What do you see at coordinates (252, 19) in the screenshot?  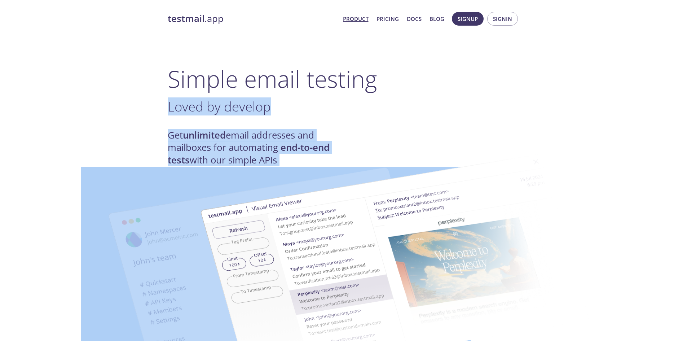 I see `a: testmail.app` at bounding box center [252, 19].